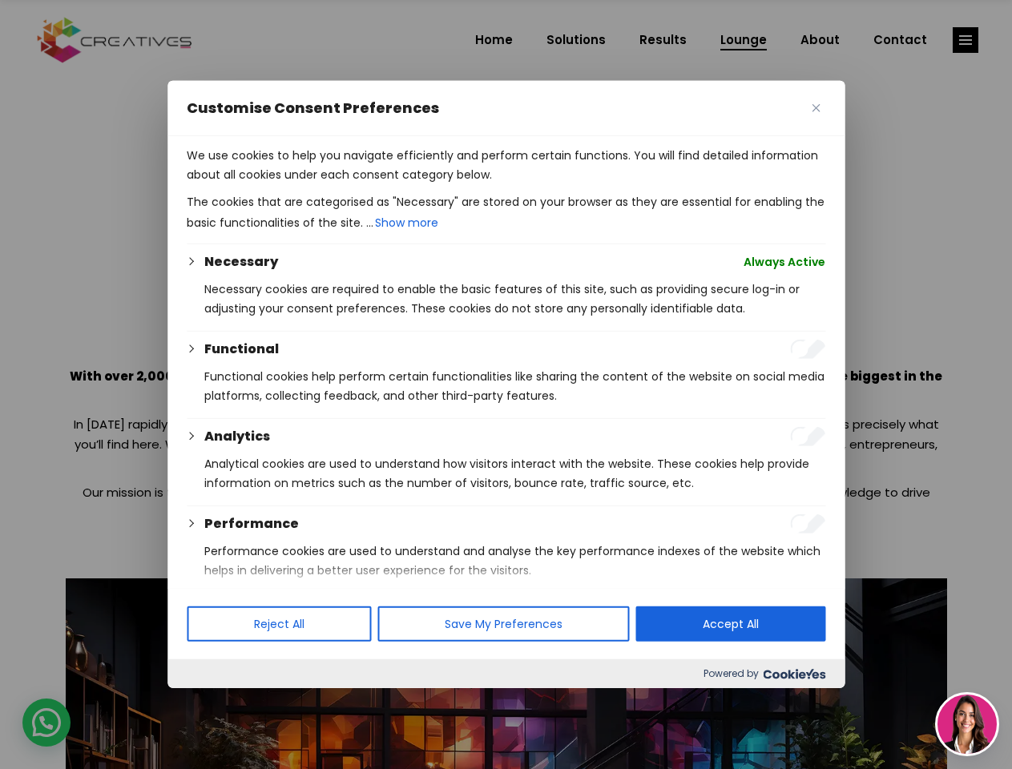  I want to click on input: Enable Functional, so click(808, 349).